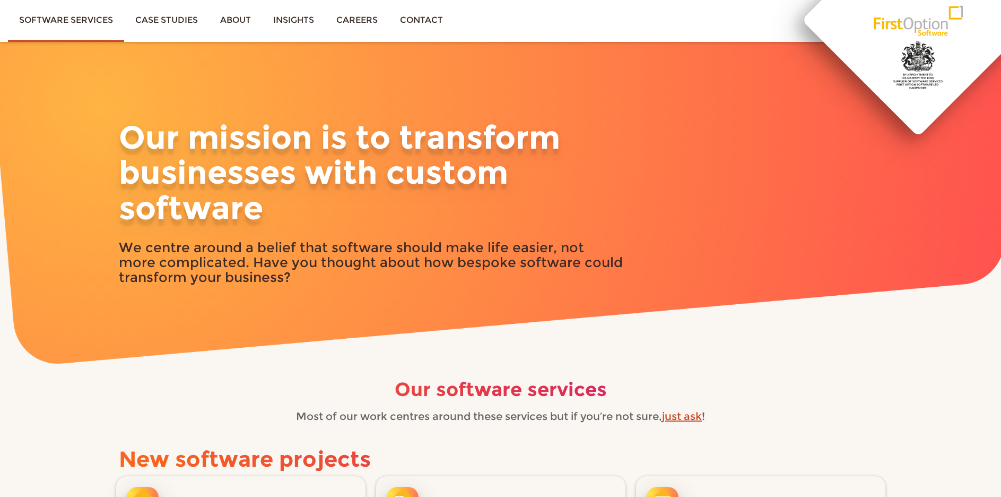 The width and height of the screenshot is (1001, 497). Describe the element at coordinates (500, 416) in the screenshot. I see `span: Most of our work centres around these services but if you’re not sure, !` at that location.